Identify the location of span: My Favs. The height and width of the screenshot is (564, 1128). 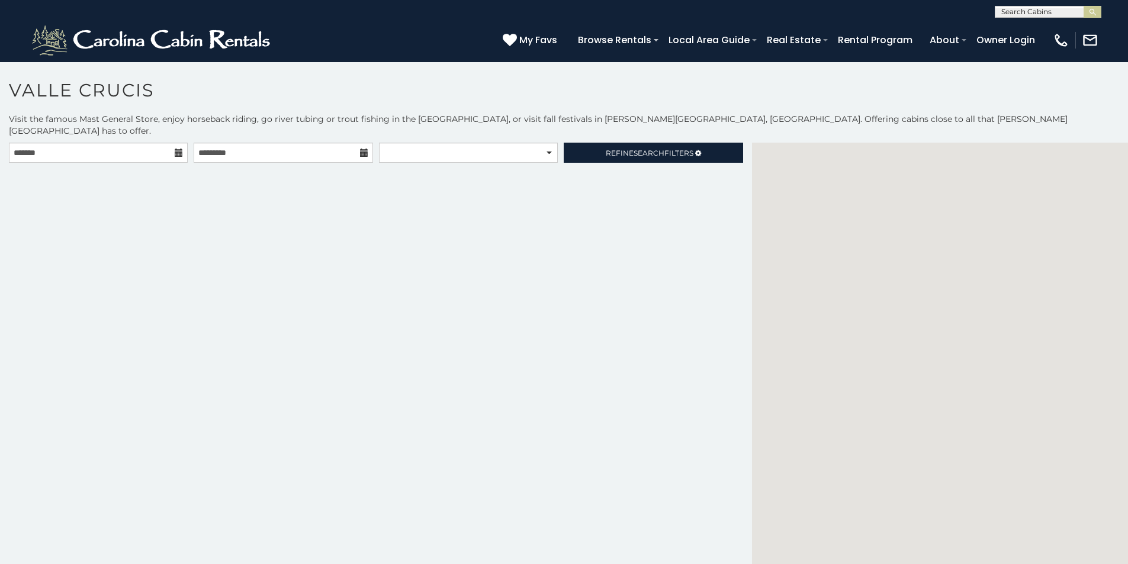
(538, 40).